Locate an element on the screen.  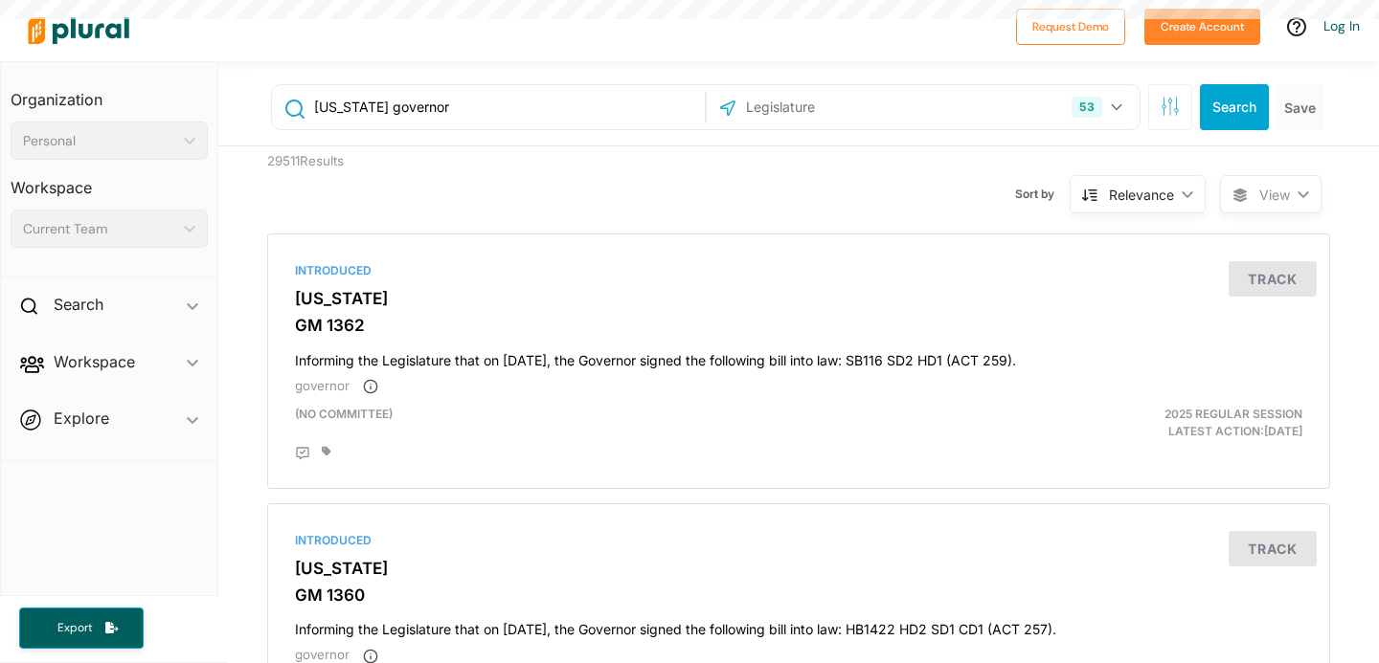
button: 53 is located at coordinates (1098, 107).